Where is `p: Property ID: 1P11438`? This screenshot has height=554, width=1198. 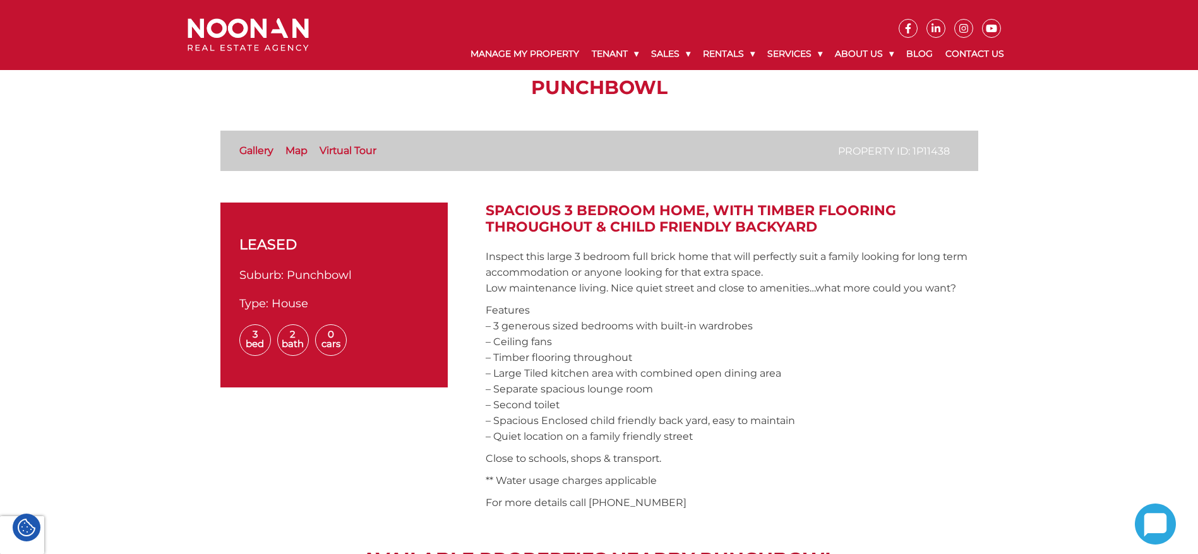 p: Property ID: 1P11438 is located at coordinates (893, 151).